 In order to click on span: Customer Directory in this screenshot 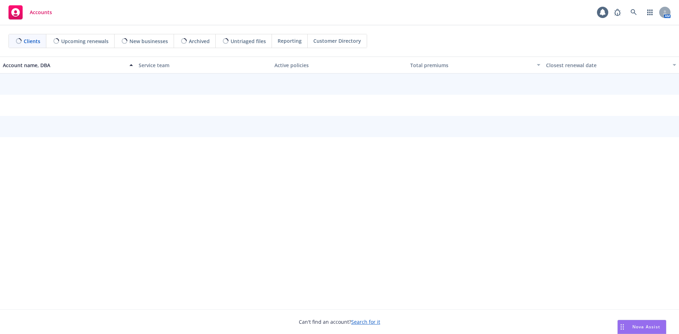, I will do `click(337, 41)`.